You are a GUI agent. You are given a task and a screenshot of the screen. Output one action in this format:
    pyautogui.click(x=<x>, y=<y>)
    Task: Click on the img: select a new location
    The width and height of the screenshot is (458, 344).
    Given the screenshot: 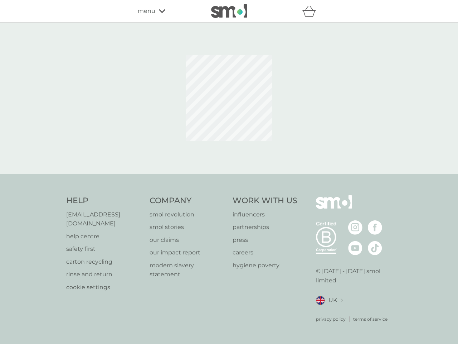 What is the action you would take?
    pyautogui.click(x=342, y=300)
    